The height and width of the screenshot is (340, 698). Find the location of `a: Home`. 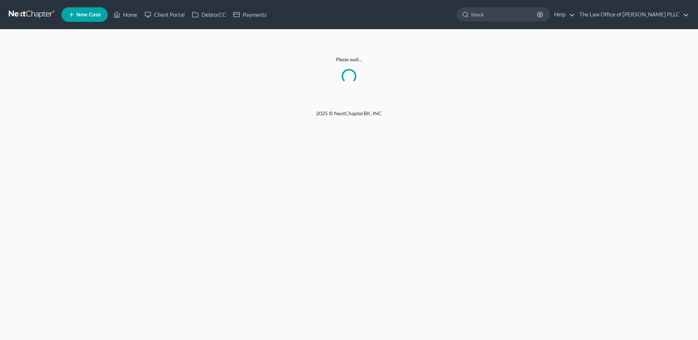

a: Home is located at coordinates (125, 15).